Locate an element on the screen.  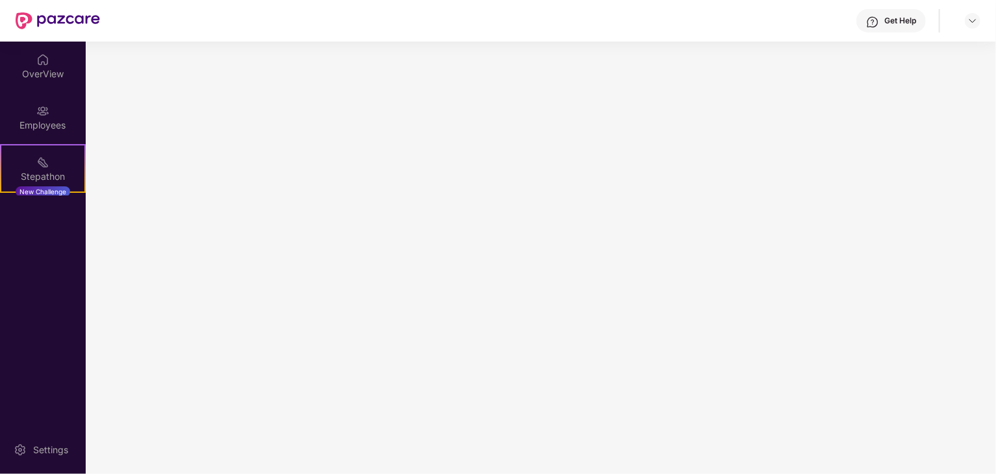
img: svg+xml;base64,PHN2ZyBpZD0iU2V0dGluZy0yMHgyMCIgeG1sbnM9Imh0dHA6Ly93d3cudzMub3JnLzIwMDAvc3ZnIiB3aW... is located at coordinates (20, 450).